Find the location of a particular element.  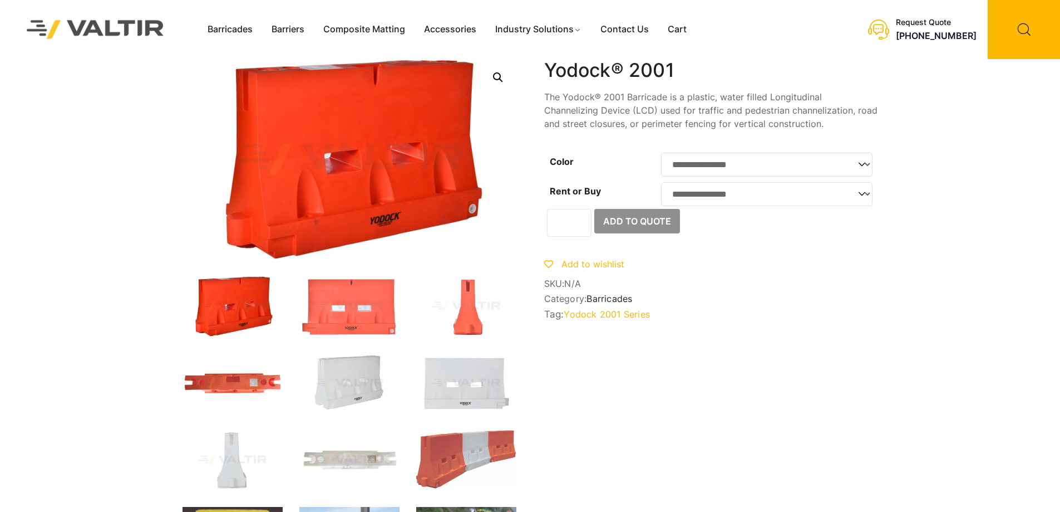

span: N/A is located at coordinates (573, 283).